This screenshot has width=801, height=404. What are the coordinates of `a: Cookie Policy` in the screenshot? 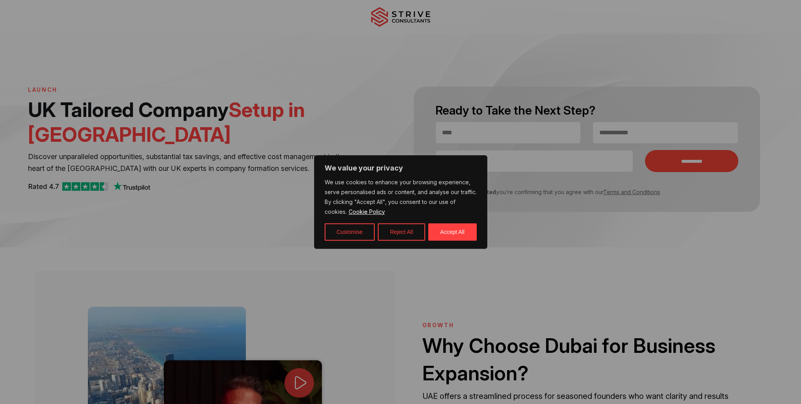 It's located at (367, 211).